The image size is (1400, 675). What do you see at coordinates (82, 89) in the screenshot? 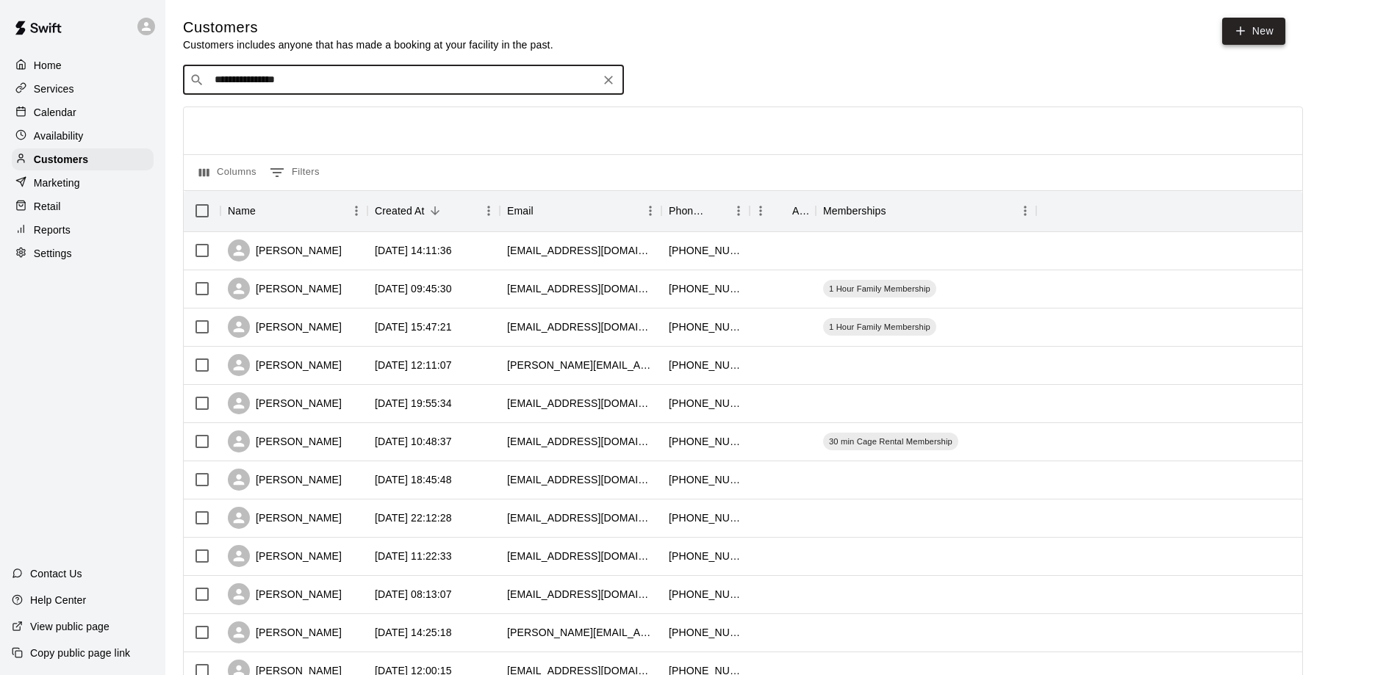
I see `div: Services` at bounding box center [82, 89].